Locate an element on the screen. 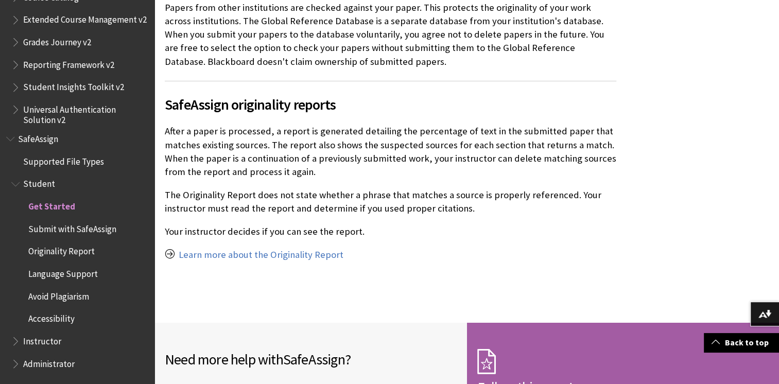 The width and height of the screenshot is (779, 384). nav: Book outline for Blackboard SafeAssign is located at coordinates (77, 251).